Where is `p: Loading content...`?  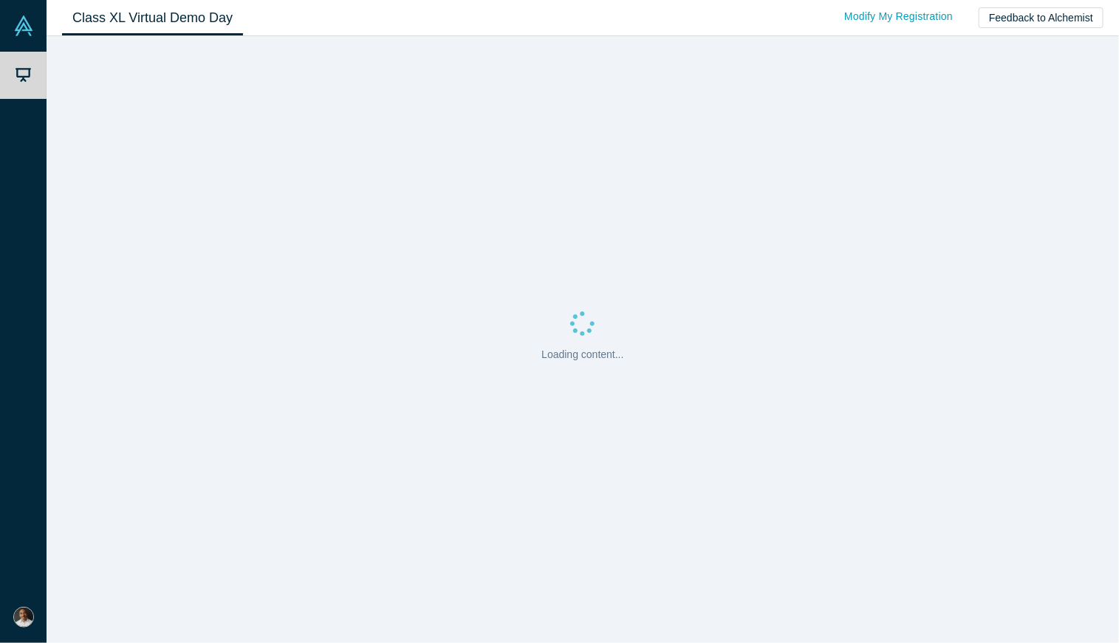 p: Loading content... is located at coordinates (582, 354).